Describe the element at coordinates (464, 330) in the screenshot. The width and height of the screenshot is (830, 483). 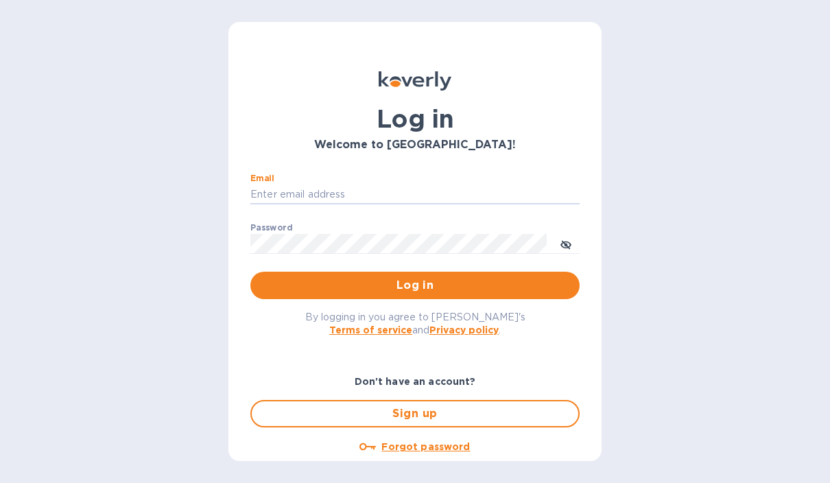
I see `b: Privacy policy` at that location.